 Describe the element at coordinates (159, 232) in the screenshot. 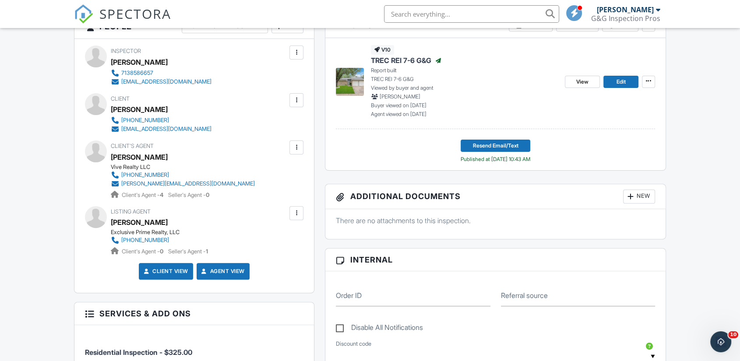

I see `div: Exclusive Prime Realty, LLC` at that location.